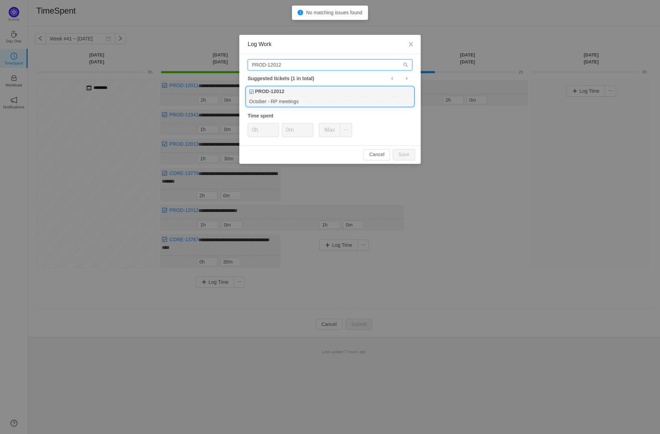  I want to click on span: No matching issues found, so click(334, 13).